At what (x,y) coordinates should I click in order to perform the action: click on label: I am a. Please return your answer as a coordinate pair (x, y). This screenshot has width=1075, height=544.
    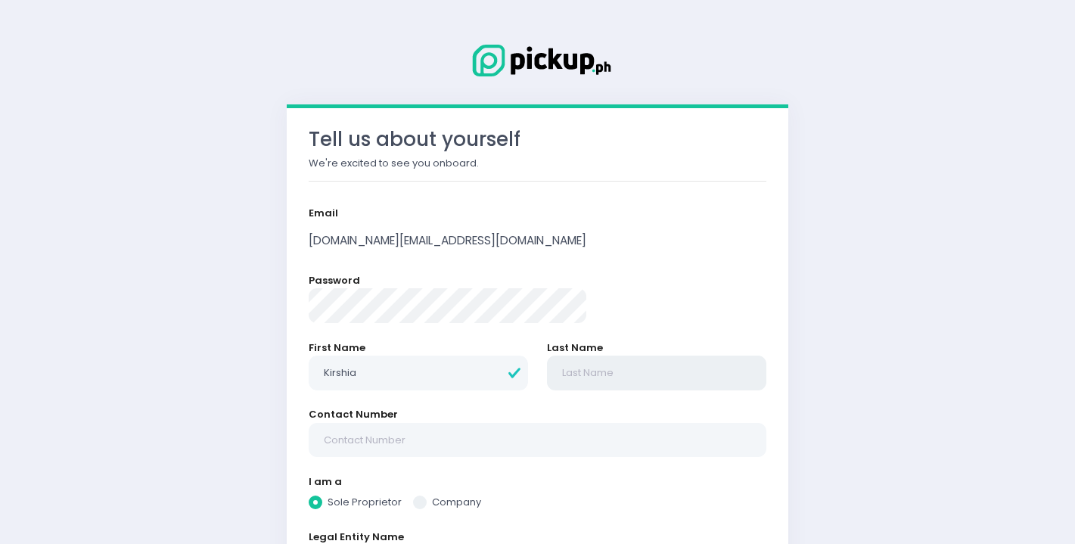
    Looking at the image, I should click on (325, 482).